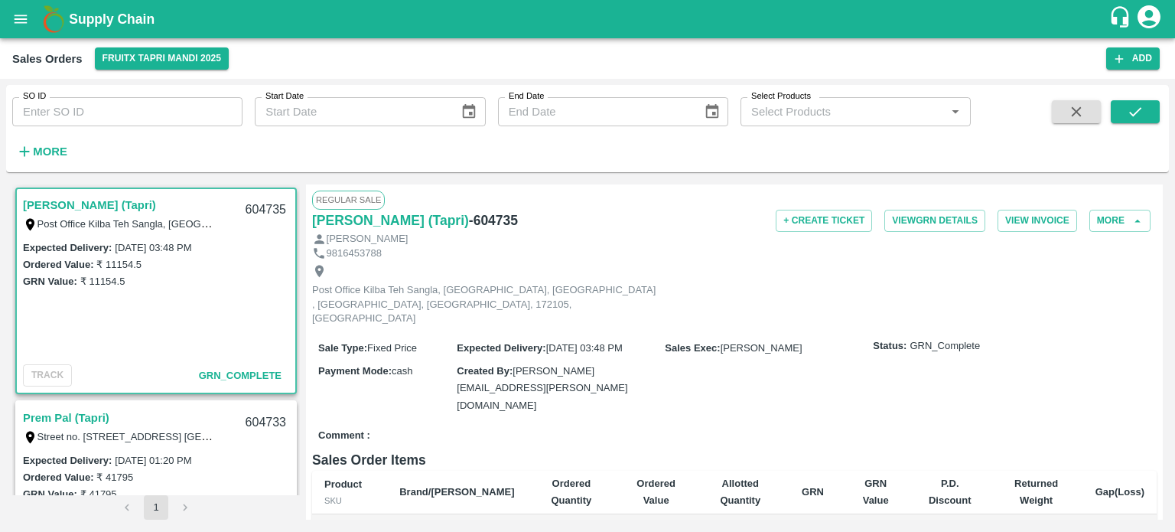 This screenshot has height=532, width=1175. I want to click on label: SO ID, so click(34, 96).